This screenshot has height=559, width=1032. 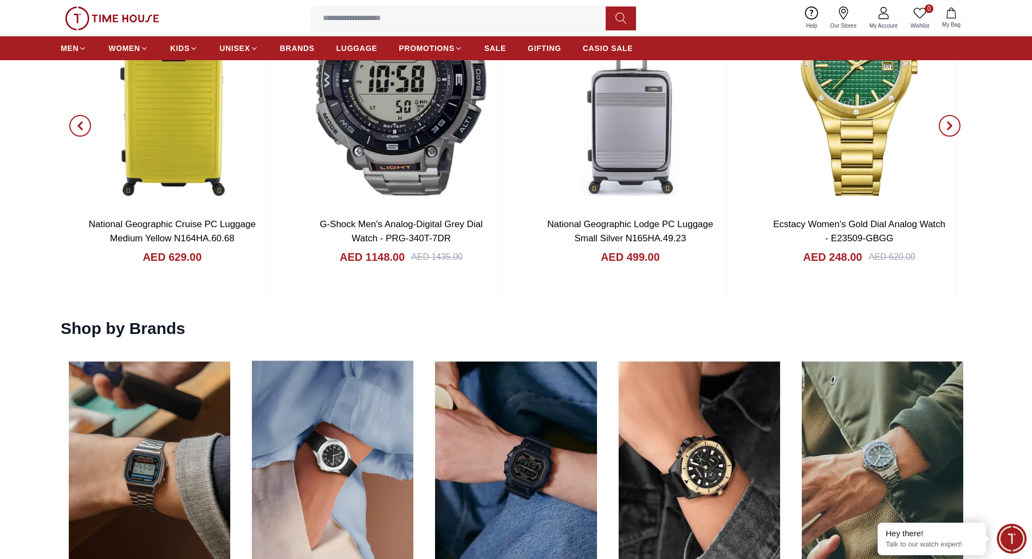 I want to click on a: MEN, so click(x=74, y=48).